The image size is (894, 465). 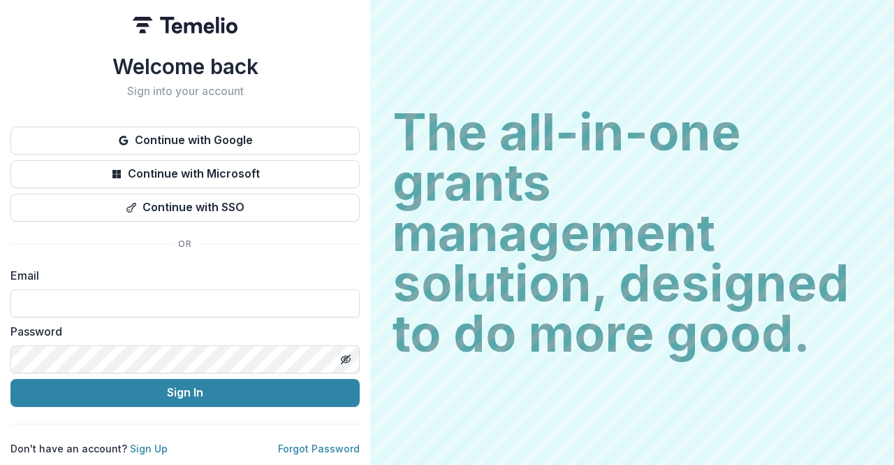 What do you see at coordinates (185, 66) in the screenshot?
I see `h1: Welcome back` at bounding box center [185, 66].